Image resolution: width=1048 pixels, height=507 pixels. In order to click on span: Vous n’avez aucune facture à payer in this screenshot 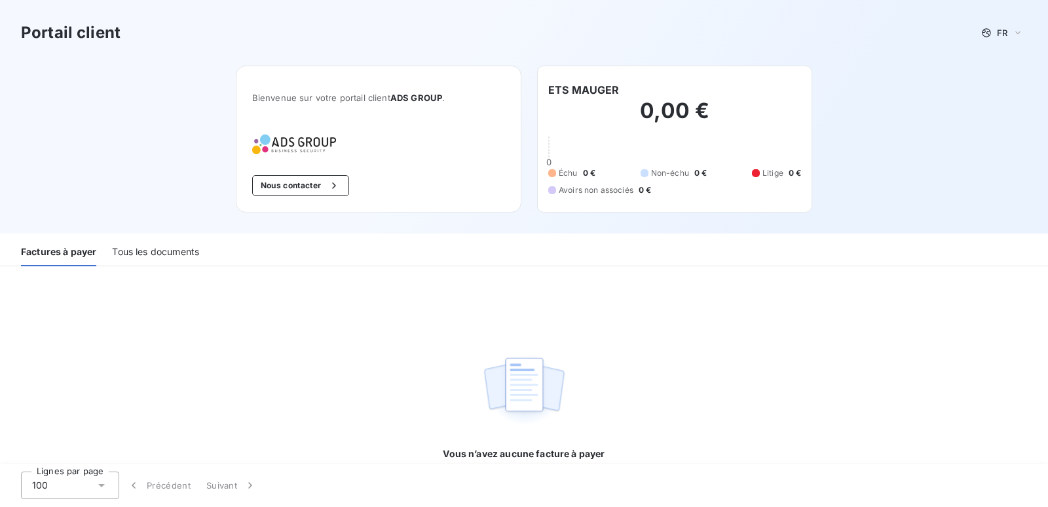, I will do `click(524, 453)`.